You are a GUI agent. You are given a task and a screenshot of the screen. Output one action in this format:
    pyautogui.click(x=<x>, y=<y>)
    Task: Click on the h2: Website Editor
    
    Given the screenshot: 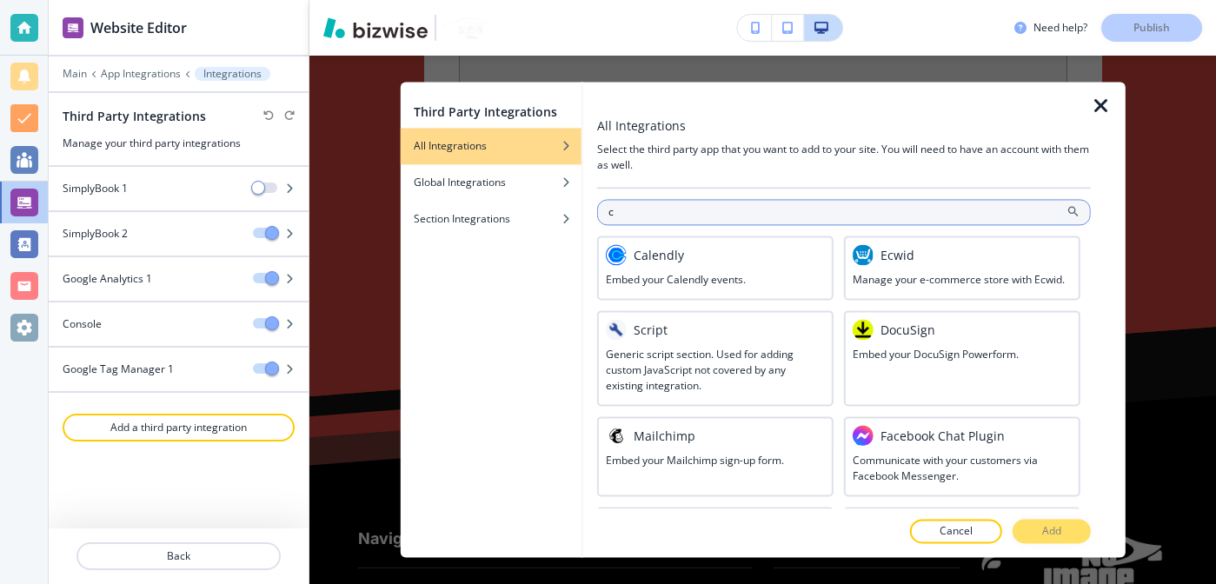 What is the action you would take?
    pyautogui.click(x=138, y=28)
    